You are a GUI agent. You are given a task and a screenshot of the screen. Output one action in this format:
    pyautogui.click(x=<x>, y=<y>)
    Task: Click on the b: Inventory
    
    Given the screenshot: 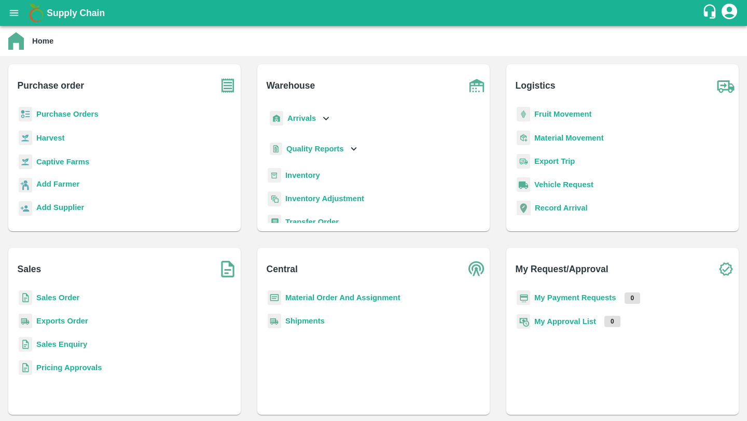 What is the action you would take?
    pyautogui.click(x=303, y=175)
    